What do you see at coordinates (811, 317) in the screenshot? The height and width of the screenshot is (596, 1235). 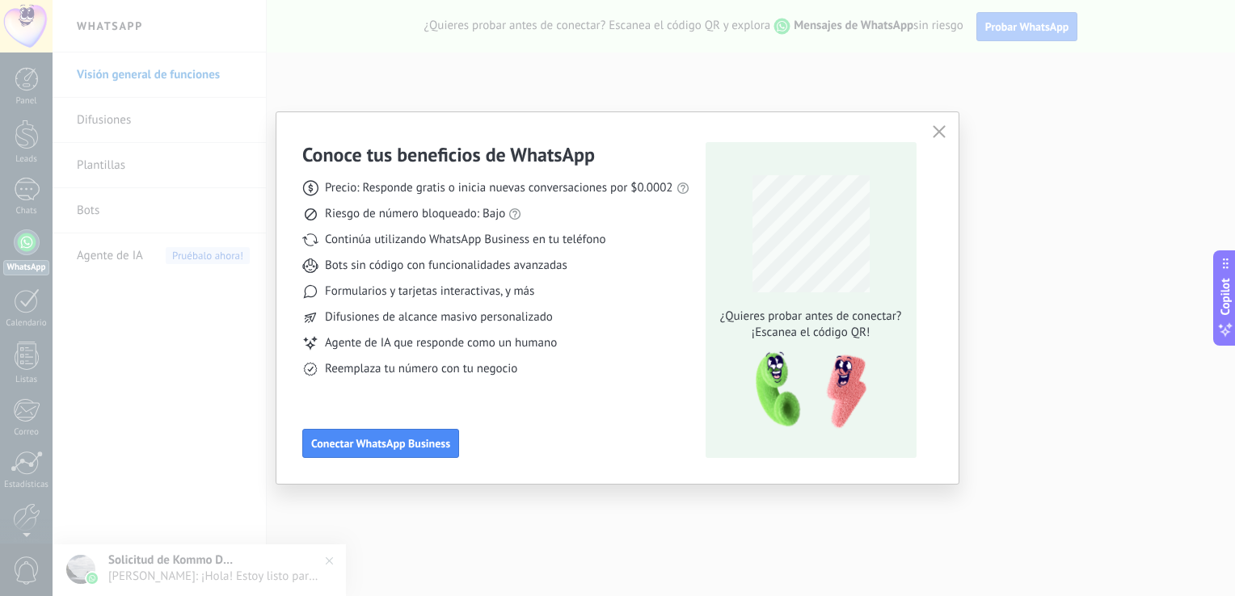 I see `span: ¿Quieres probar antes de conectar?` at bounding box center [811, 317].